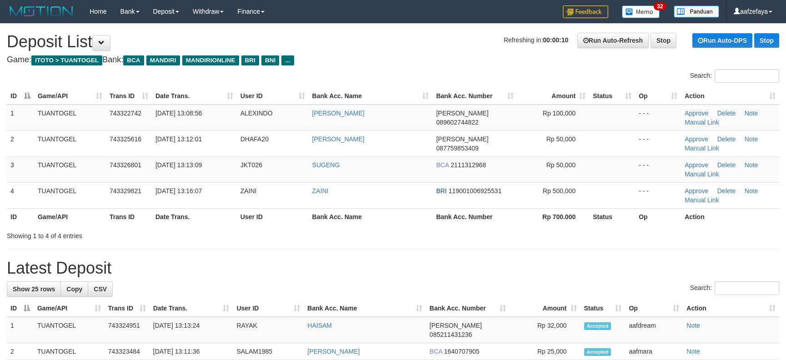 The image size is (786, 360). I want to click on span: Copy 1640707905 to clipboard, so click(462, 351).